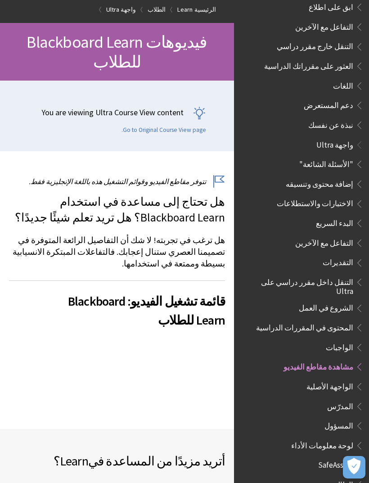 This screenshot has height=483, width=369. I want to click on span: SafeAssign, so click(336, 464).